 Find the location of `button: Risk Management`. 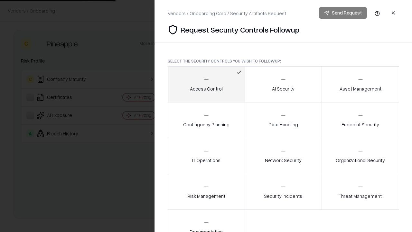

button: Risk Management is located at coordinates (206, 191).